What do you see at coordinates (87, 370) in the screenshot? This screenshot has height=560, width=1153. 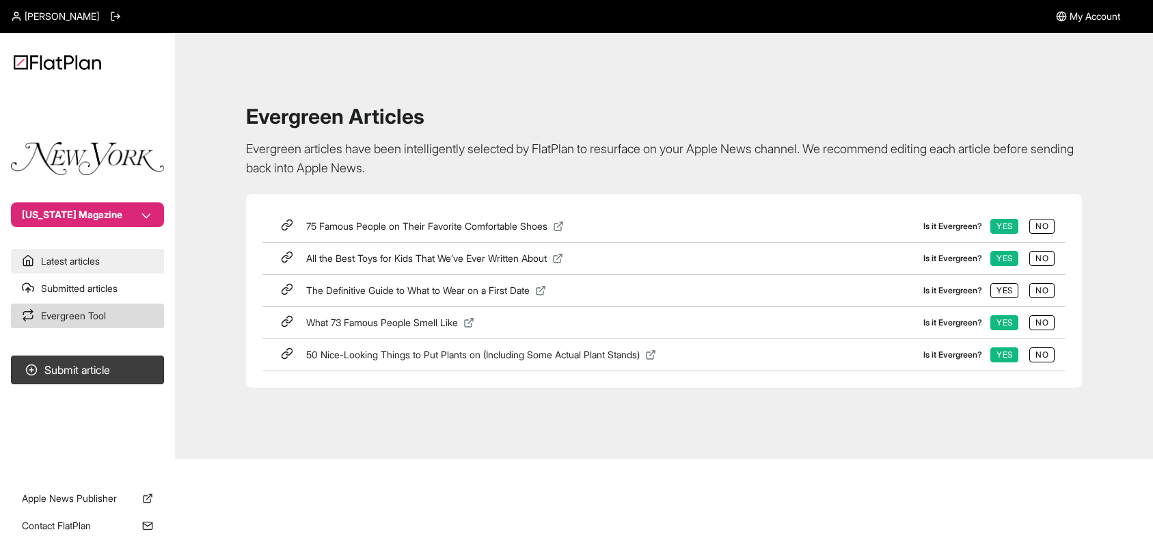 I see `button: Submit article` at bounding box center [87, 370].